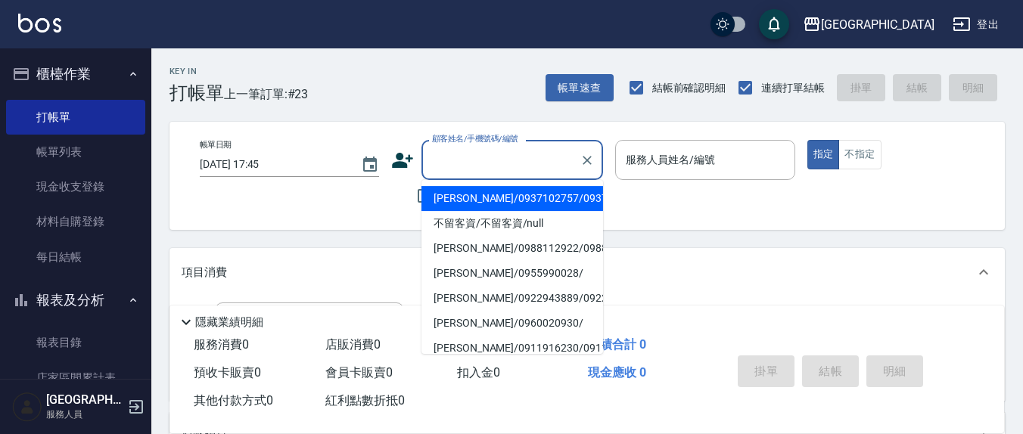 The height and width of the screenshot is (434, 1023). Describe the element at coordinates (216, 144) in the screenshot. I see `label: 帳單日期` at that location.